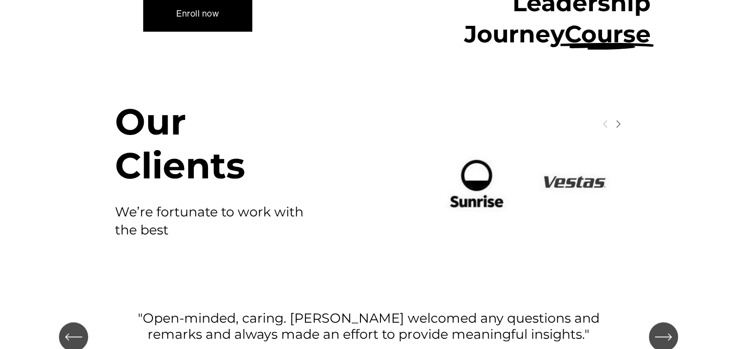 The image size is (737, 349). Describe the element at coordinates (180, 143) in the screenshot. I see `strong: Our Clients` at that location.